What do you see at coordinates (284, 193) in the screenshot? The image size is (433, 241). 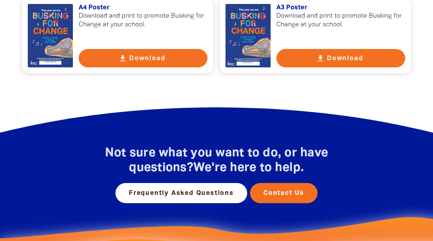 I see `a: Contact Us` at bounding box center [284, 193].